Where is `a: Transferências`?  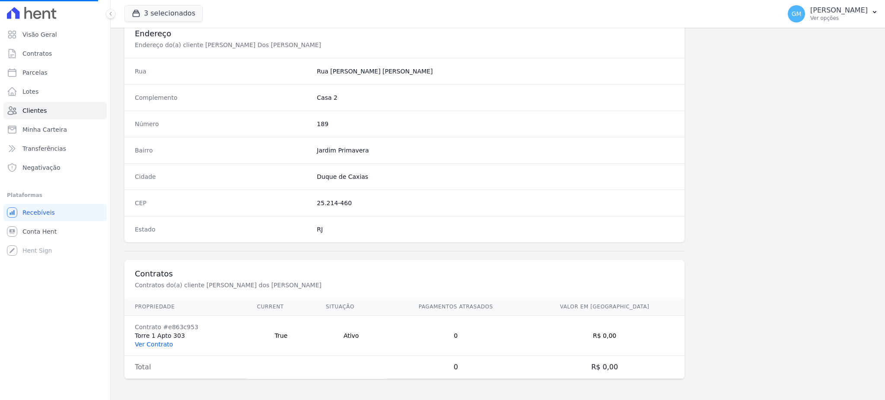 a: Transferências is located at coordinates (55, 149).